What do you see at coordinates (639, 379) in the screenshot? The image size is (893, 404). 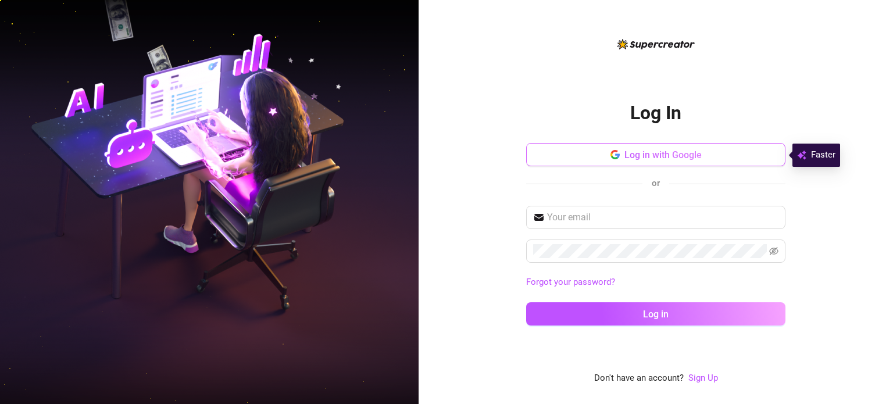 I see `span: Don't have an account?` at bounding box center [639, 379].